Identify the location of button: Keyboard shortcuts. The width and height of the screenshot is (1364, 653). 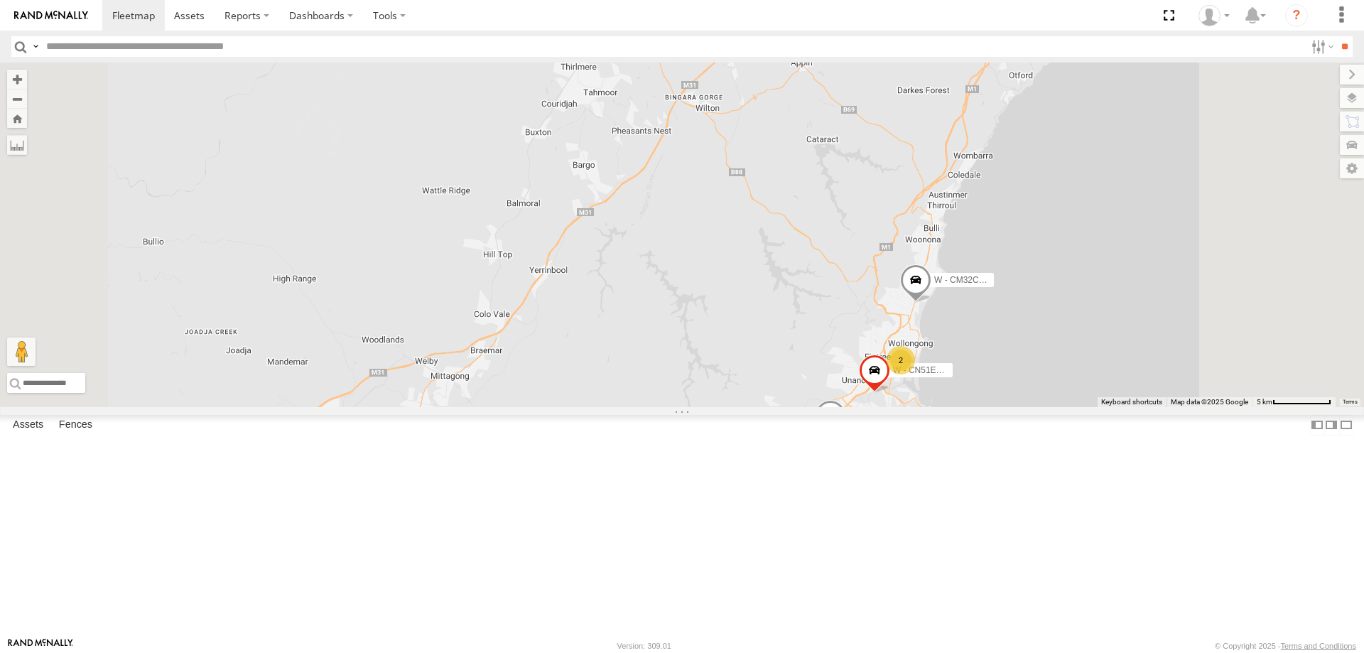
(1132, 402).